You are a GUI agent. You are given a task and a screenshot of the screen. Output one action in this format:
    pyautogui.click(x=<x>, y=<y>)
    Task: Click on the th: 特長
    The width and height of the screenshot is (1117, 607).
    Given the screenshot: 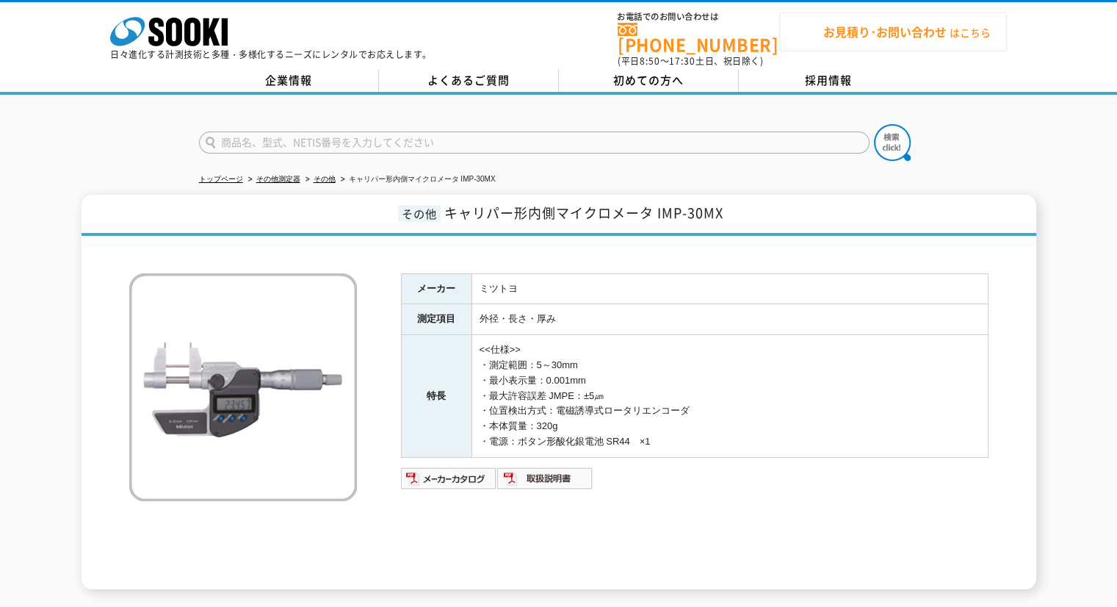 What is the action you would take?
    pyautogui.click(x=436, y=396)
    